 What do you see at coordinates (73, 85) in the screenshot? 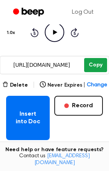
I see `button: Never Expires|Change` at bounding box center [73, 85].